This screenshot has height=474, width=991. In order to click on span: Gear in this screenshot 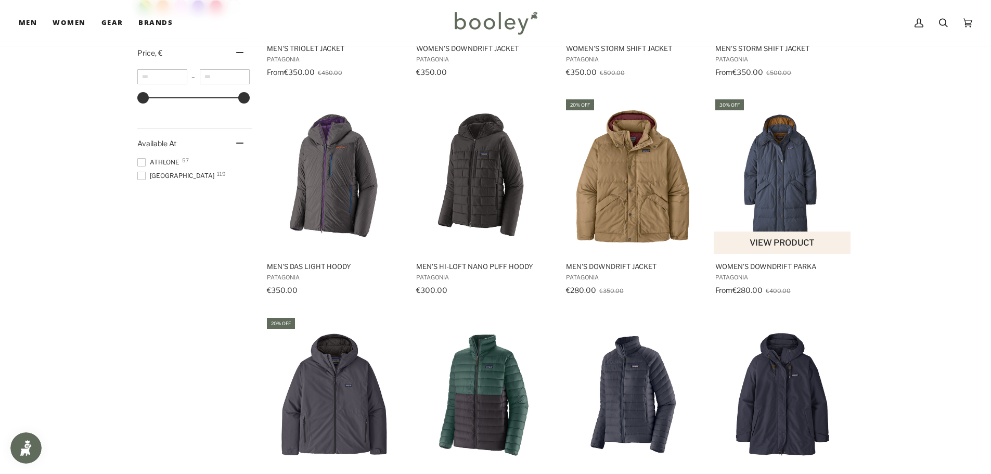, I will do `click(112, 23)`.